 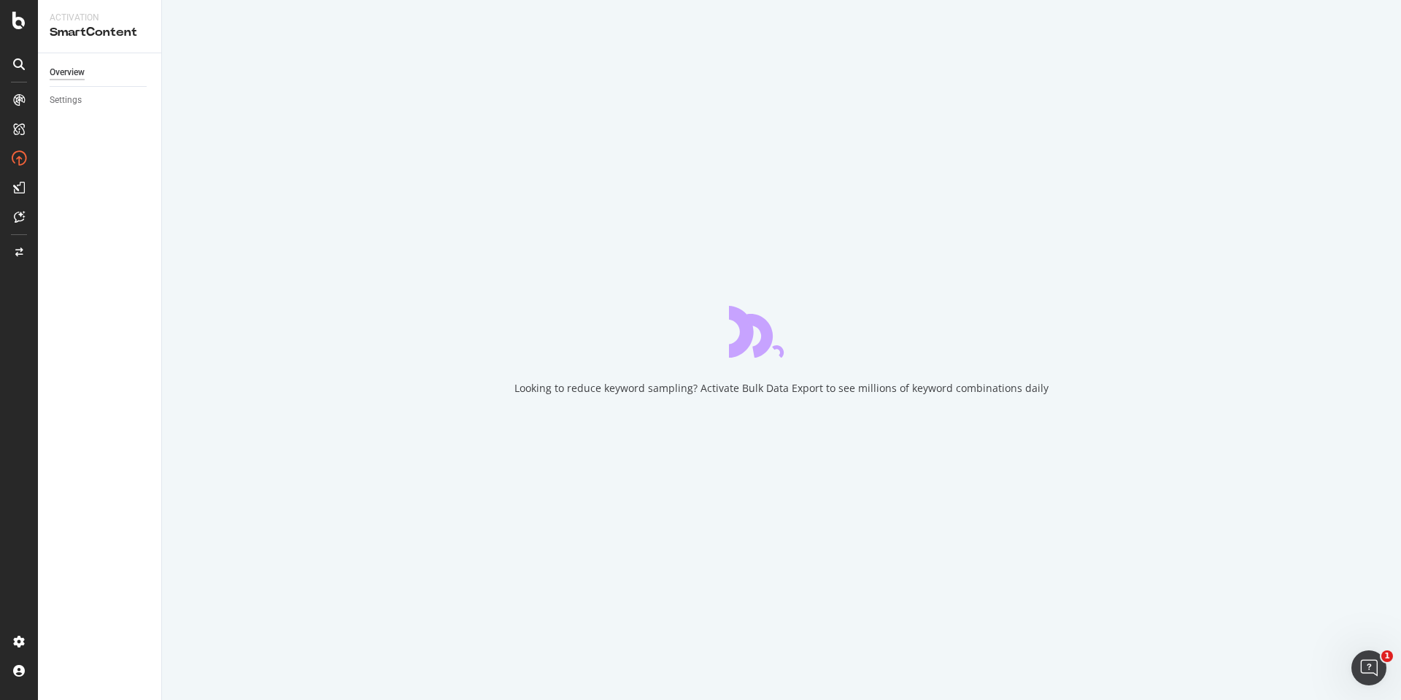 What do you see at coordinates (782, 331) in the screenshot?
I see `div: animation` at bounding box center [782, 331].